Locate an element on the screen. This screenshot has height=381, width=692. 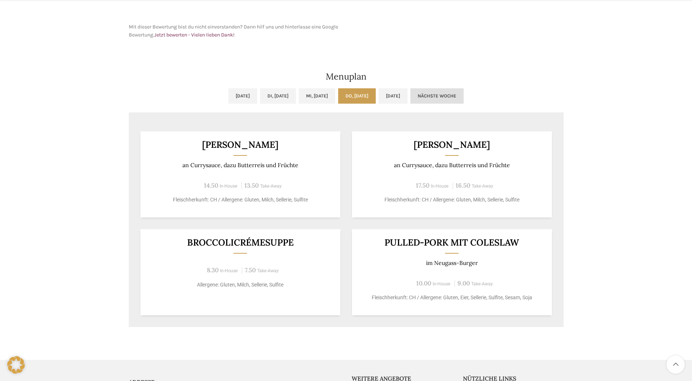
span: 9.00 is located at coordinates (464, 283).